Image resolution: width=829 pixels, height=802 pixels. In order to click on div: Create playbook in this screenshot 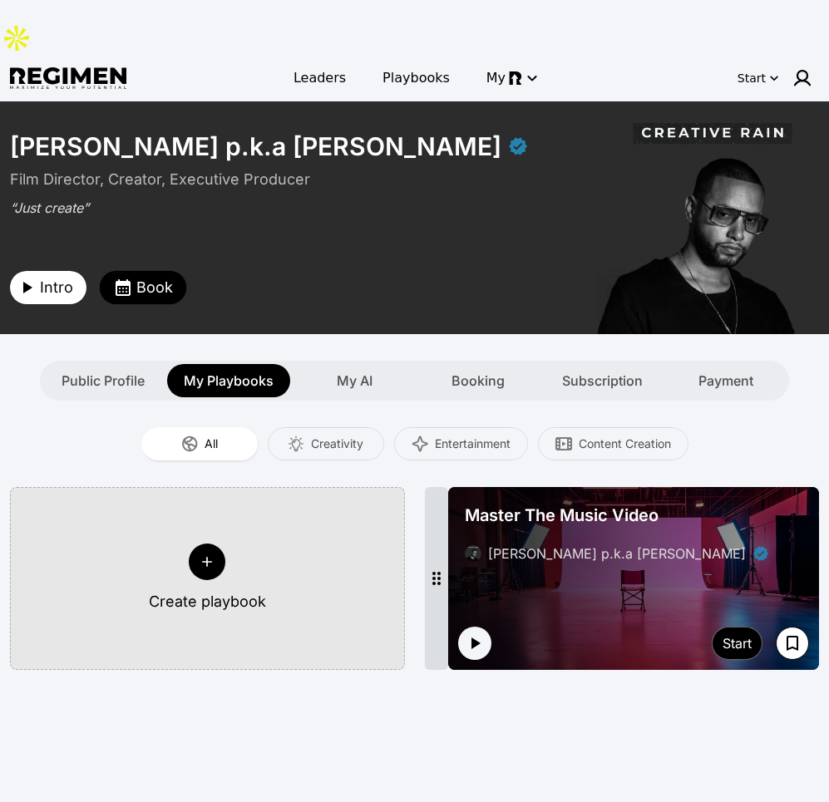, I will do `click(207, 602)`.